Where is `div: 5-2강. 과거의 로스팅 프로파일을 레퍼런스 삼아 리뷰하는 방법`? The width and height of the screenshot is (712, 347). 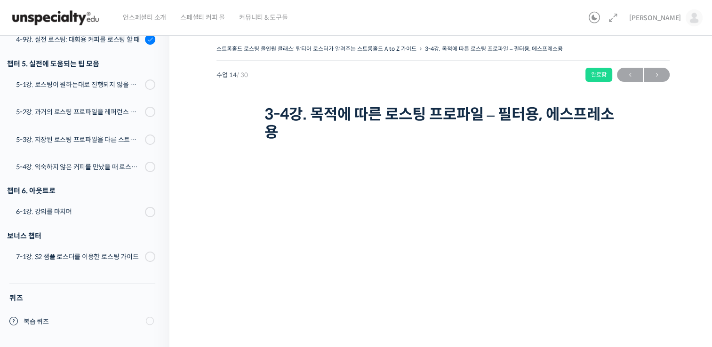
div: 5-2강. 과거의 로스팅 프로파일을 레퍼런스 삼아 리뷰하는 방법 is located at coordinates (79, 112).